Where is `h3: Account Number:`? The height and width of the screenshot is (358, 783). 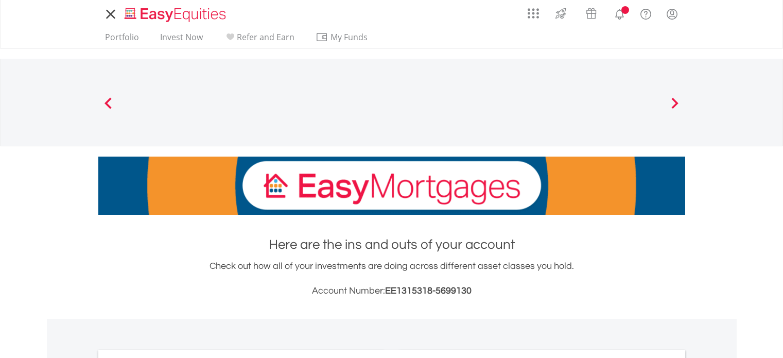
h3: Account Number: is located at coordinates (392, 291).